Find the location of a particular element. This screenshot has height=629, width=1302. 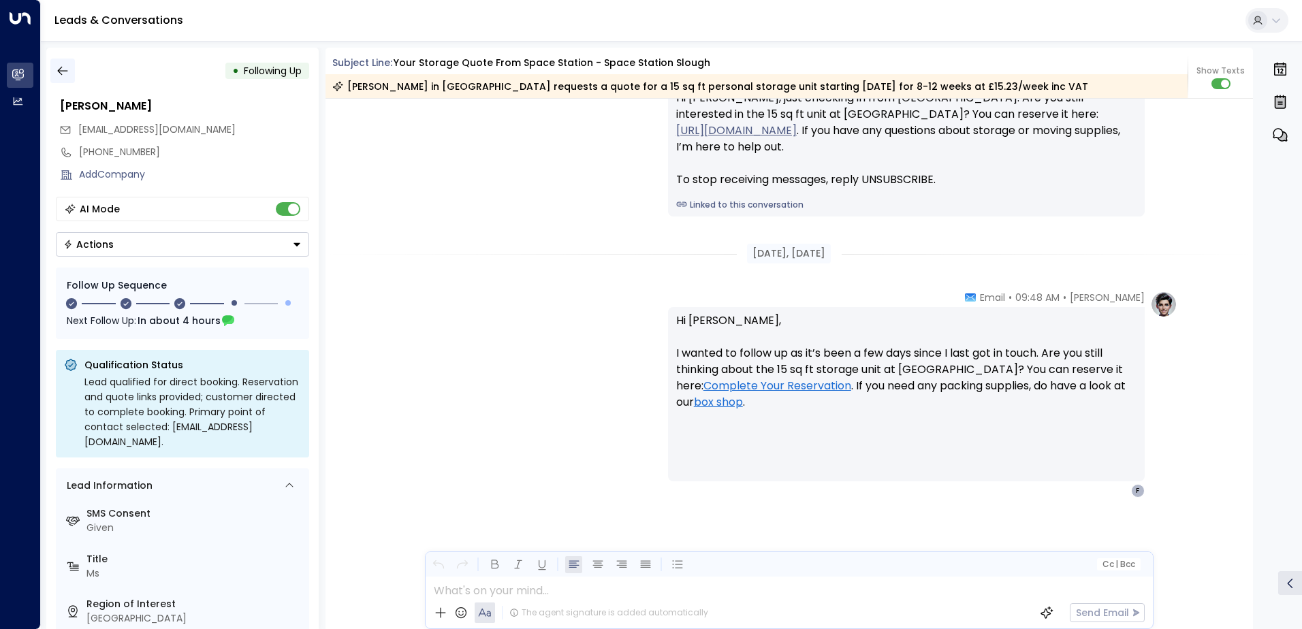

label: SMS Consent is located at coordinates (195, 514).